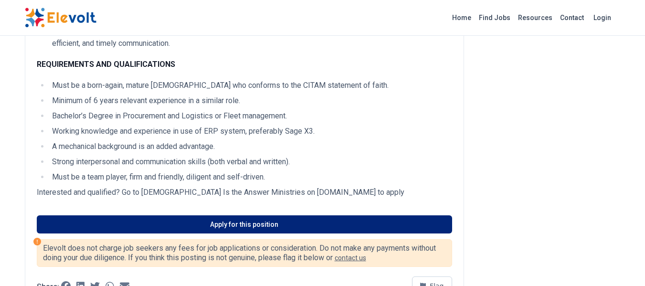 The image size is (645, 286). What do you see at coordinates (621, 263) in the screenshot?
I see `div: Chat Widget` at bounding box center [621, 263].